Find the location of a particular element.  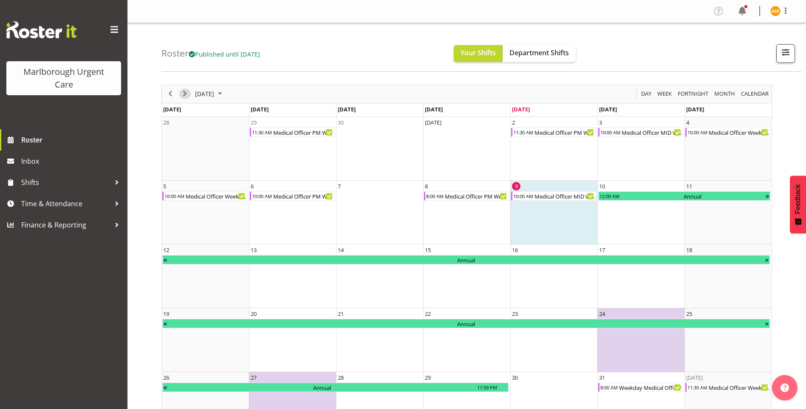

div: 21 is located at coordinates (341, 313).